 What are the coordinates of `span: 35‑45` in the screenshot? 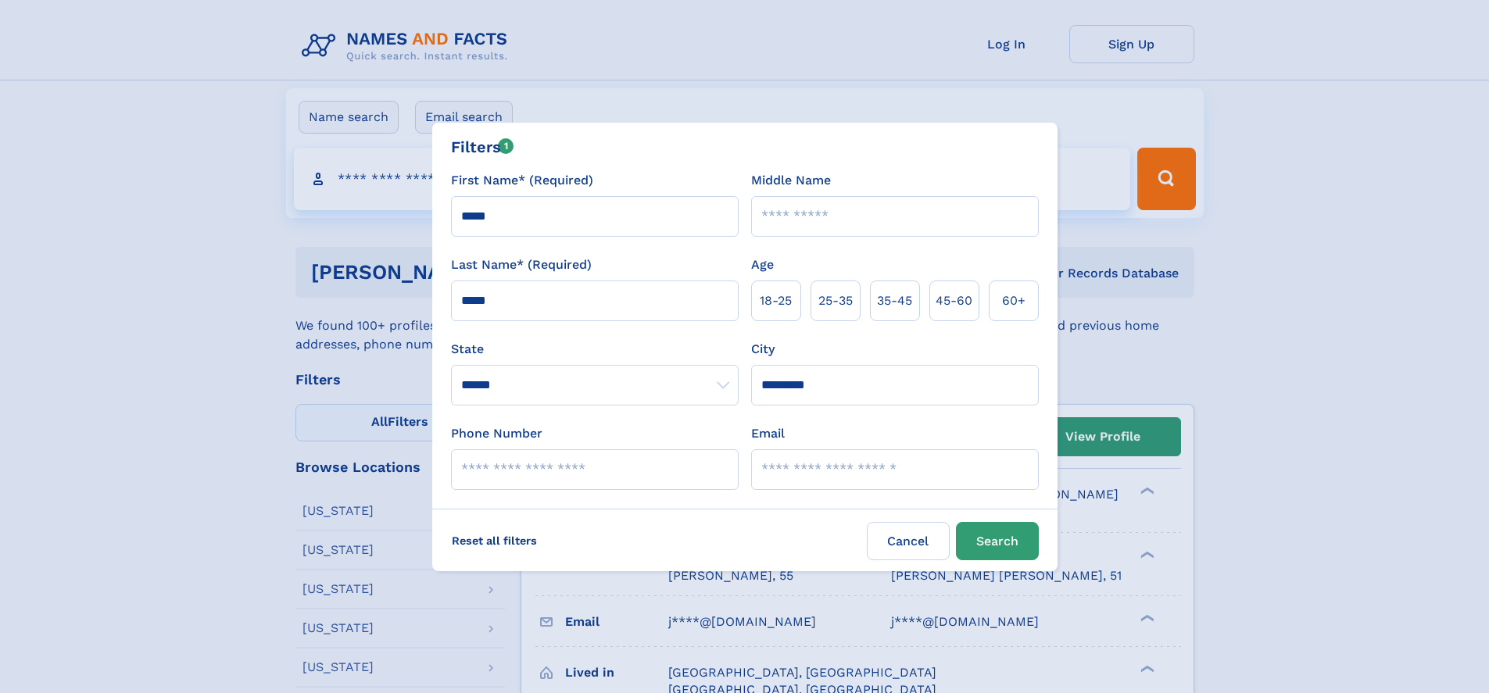 It's located at (894, 301).